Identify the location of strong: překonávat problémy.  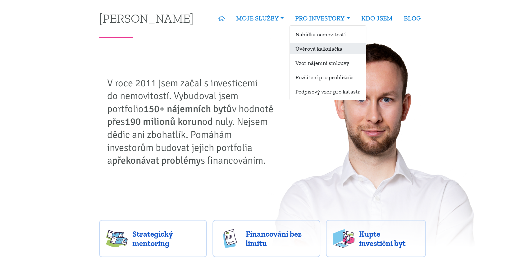
(156, 160).